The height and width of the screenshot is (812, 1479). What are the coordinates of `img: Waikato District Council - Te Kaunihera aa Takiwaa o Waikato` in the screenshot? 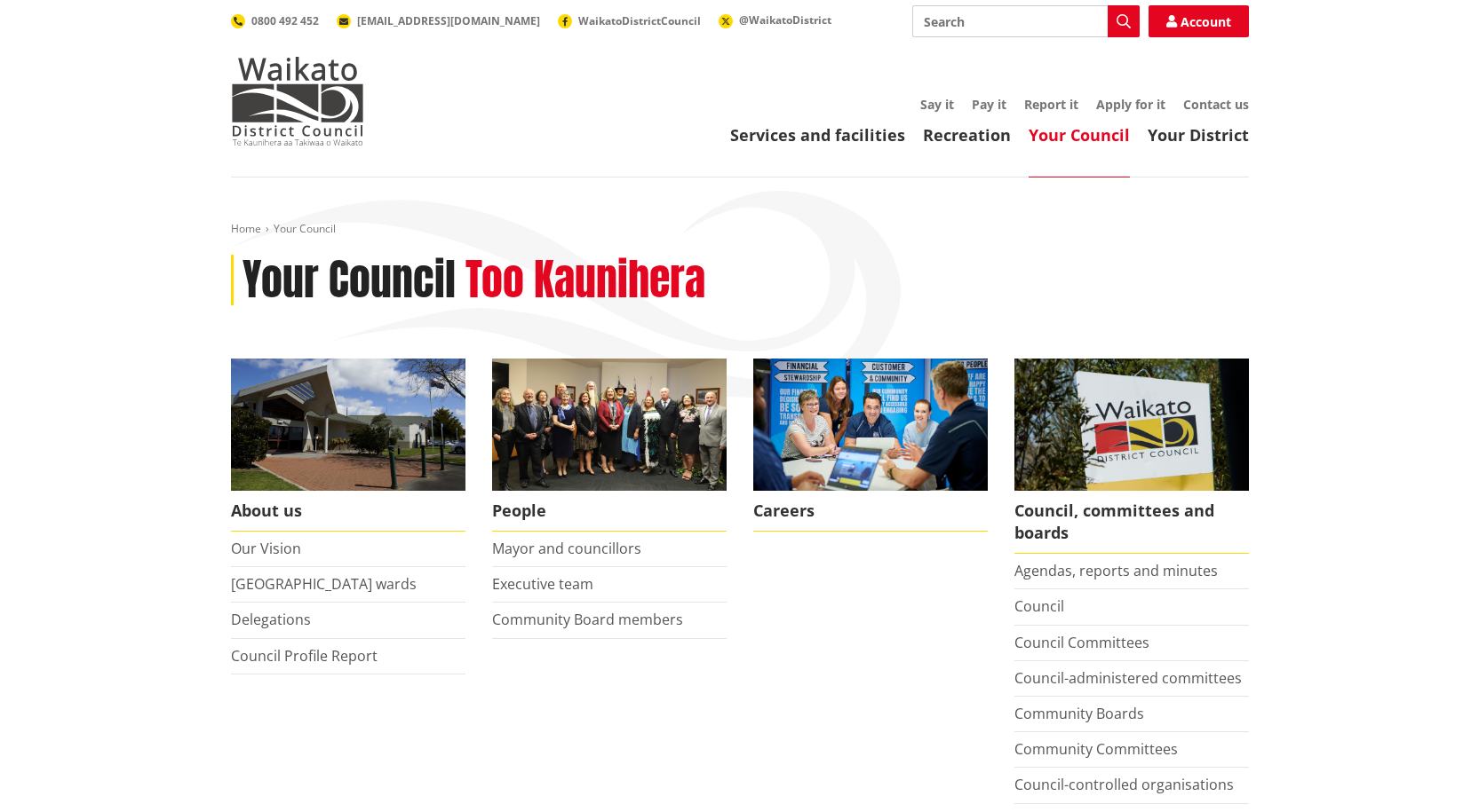 It's located at (297, 101).